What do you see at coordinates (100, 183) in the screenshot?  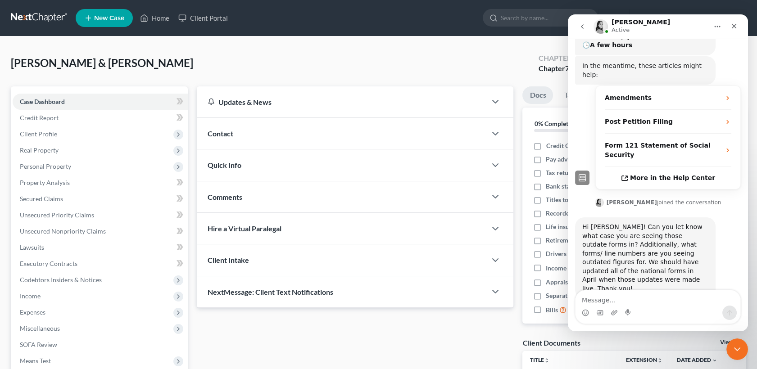 I see `a: Property Analysis` at bounding box center [100, 183].